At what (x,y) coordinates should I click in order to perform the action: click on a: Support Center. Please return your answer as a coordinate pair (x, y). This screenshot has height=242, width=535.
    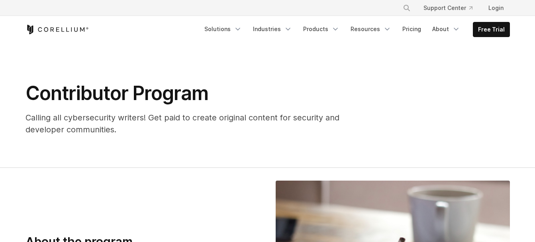
    Looking at the image, I should click on (448, 8).